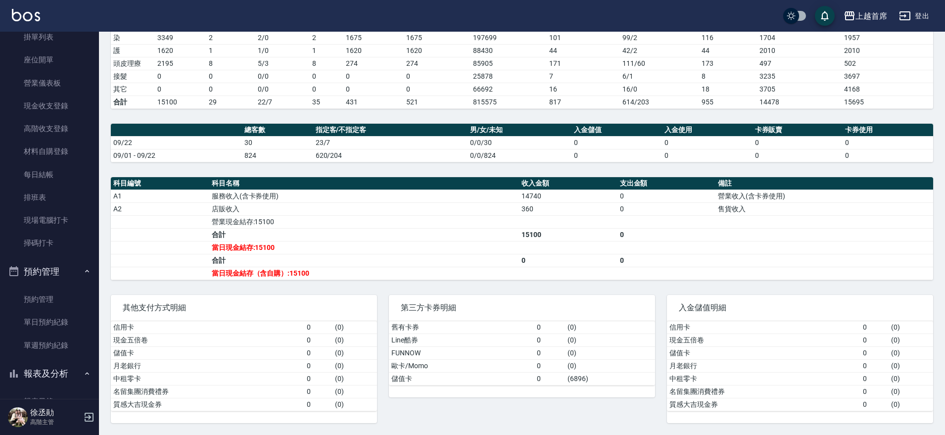 This screenshot has width=945, height=435. Describe the element at coordinates (728, 102) in the screenshot. I see `td: 955` at that location.